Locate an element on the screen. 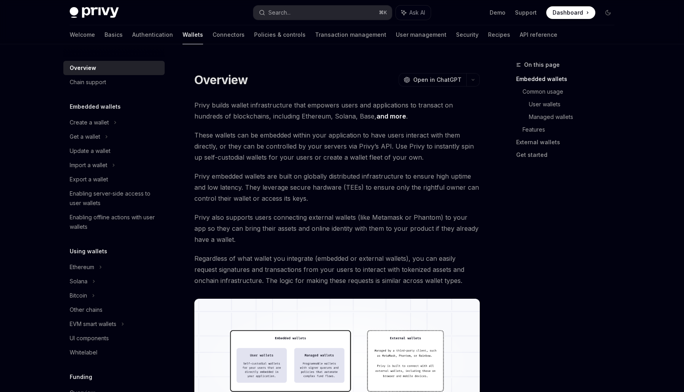  div: Update a wallet is located at coordinates (90, 151).